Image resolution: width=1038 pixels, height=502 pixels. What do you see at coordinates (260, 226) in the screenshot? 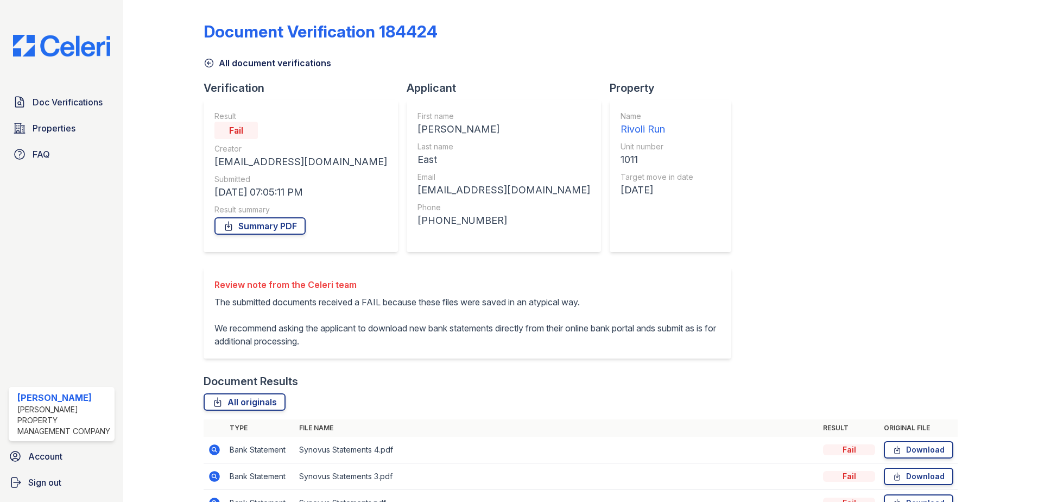
I see `a: Summary PDF` at bounding box center [260, 226].